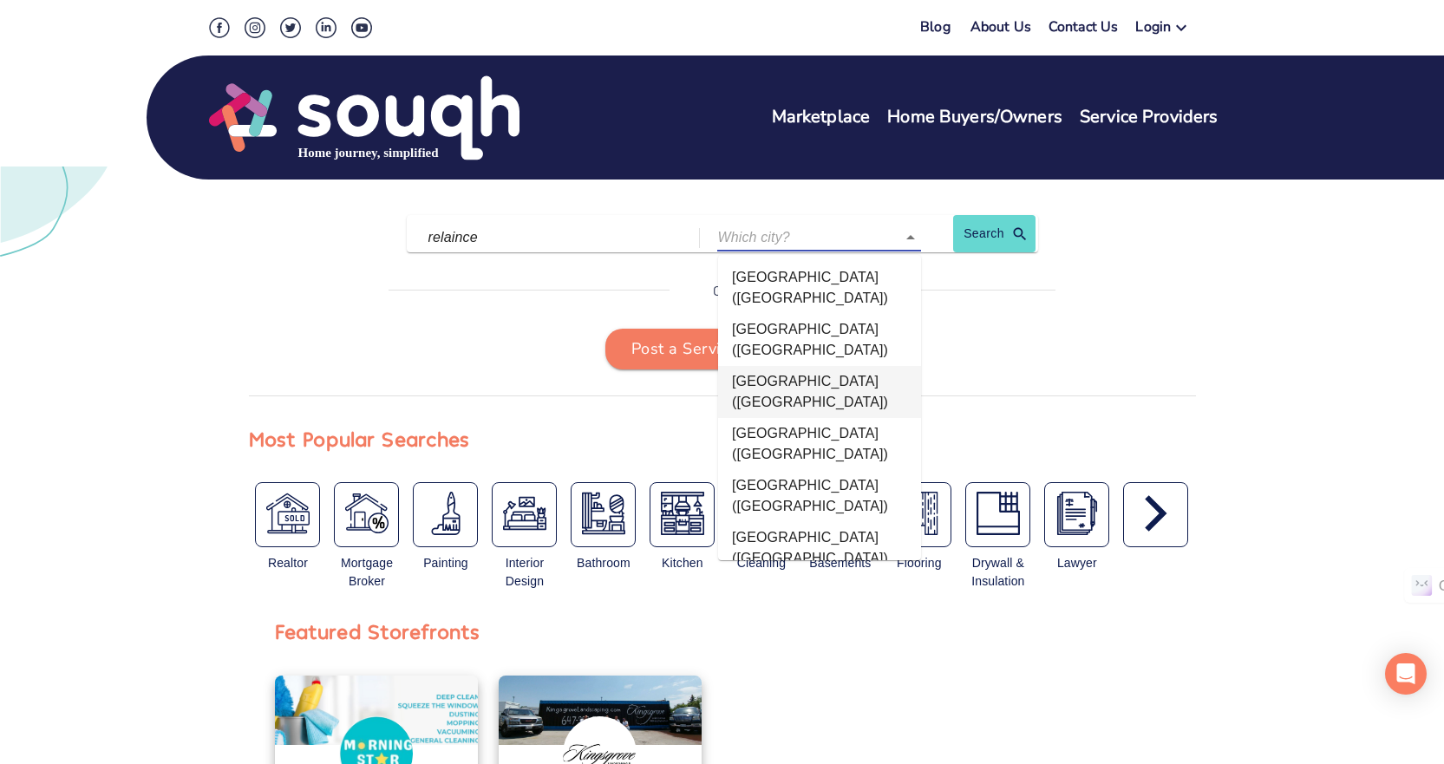 The image size is (1444, 764). I want to click on button: Real Estate Lawyer, so click(1076, 514).